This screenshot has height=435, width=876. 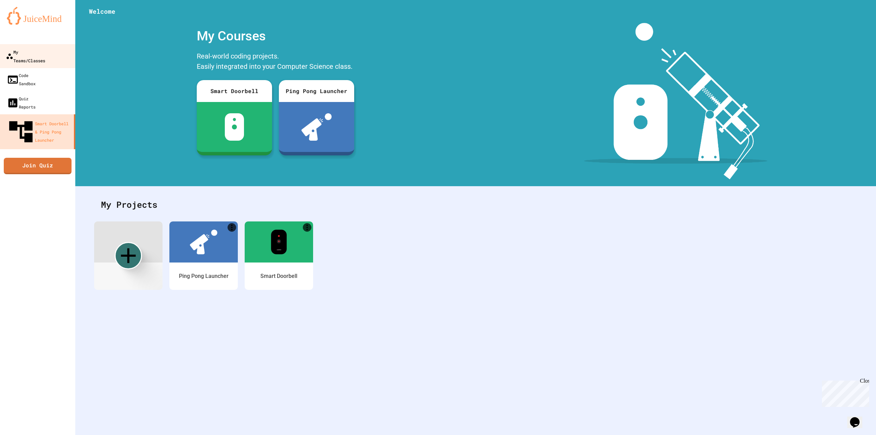 I want to click on a: MoreSmart Doorbell, so click(x=279, y=256).